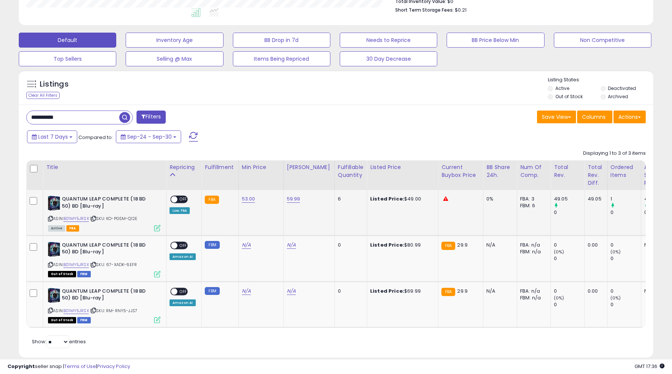 Image resolution: width=672 pixels, height=374 pixels. I want to click on div: Low. FBA, so click(180, 211).